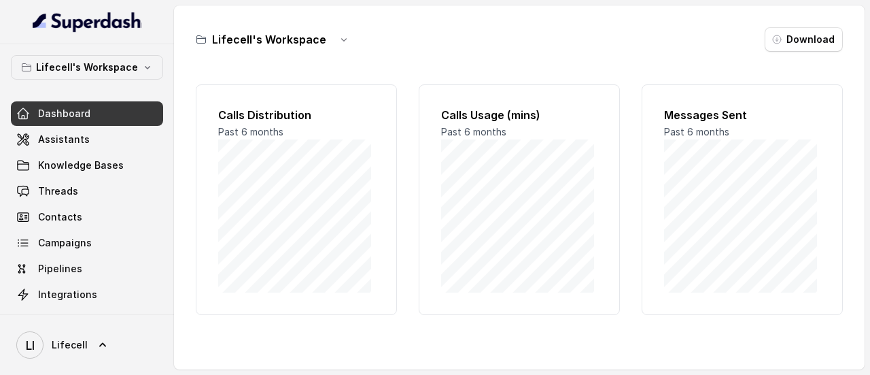  I want to click on p: Lifecell's Workspace, so click(87, 67).